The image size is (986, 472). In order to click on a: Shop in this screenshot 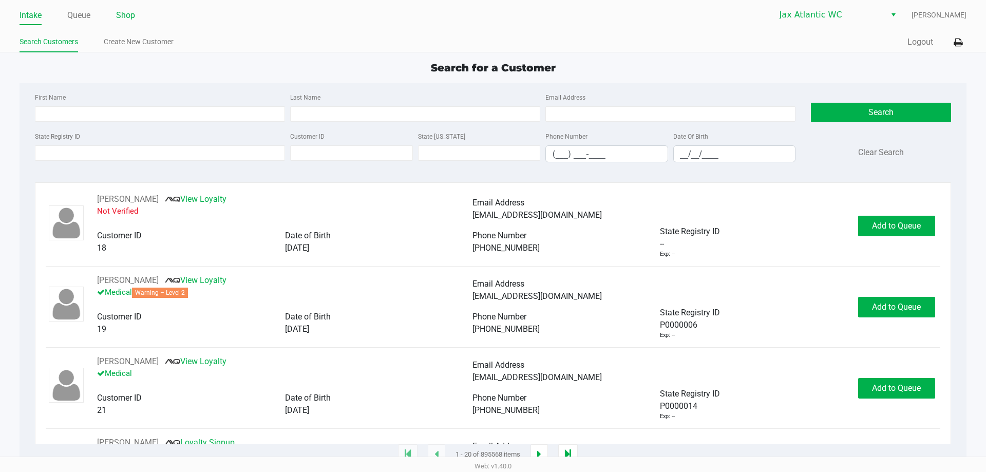, I will do `click(125, 15)`.